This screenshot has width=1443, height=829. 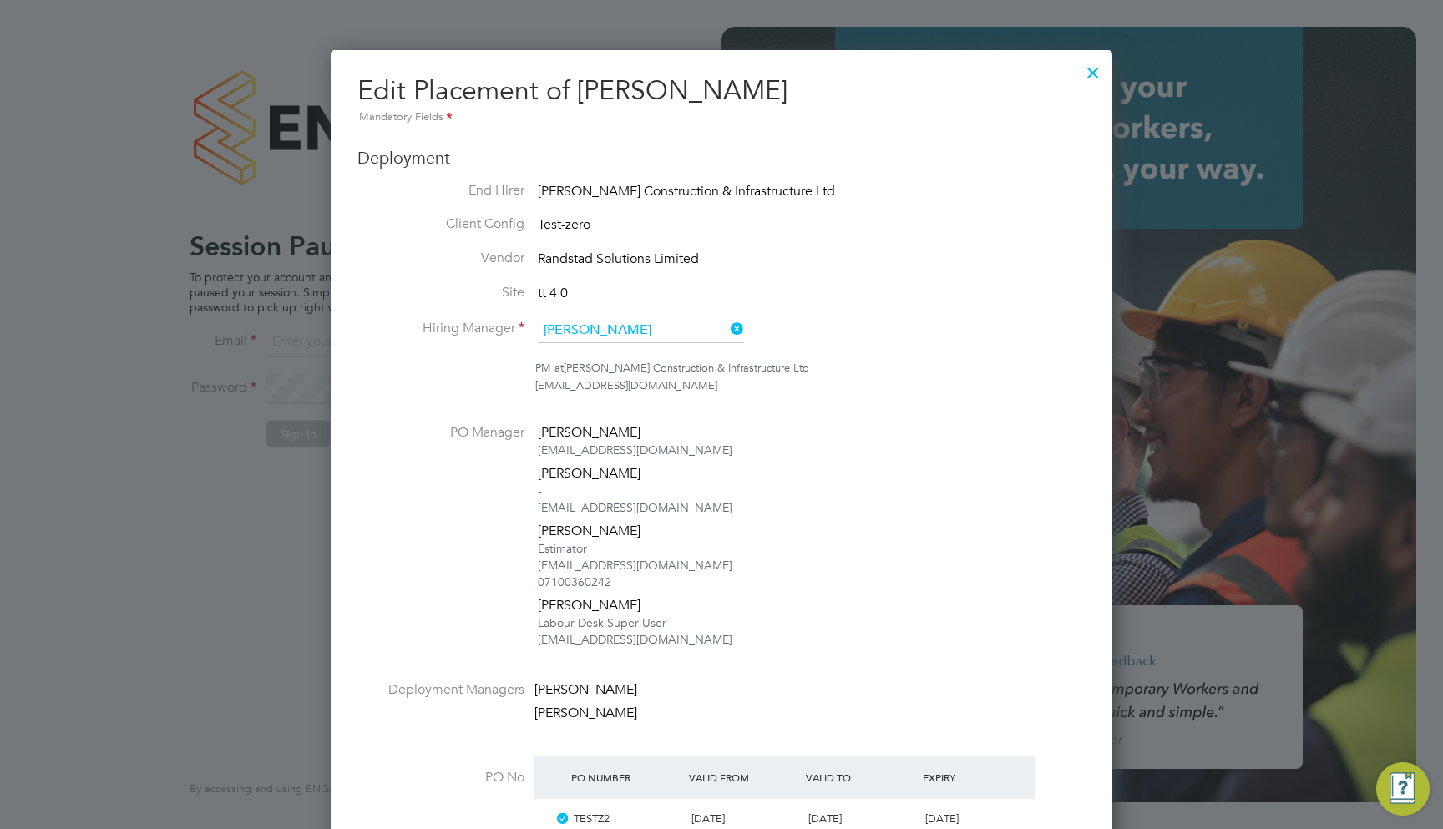 What do you see at coordinates (625, 777) in the screenshot?
I see `div: PO Number` at bounding box center [625, 777].